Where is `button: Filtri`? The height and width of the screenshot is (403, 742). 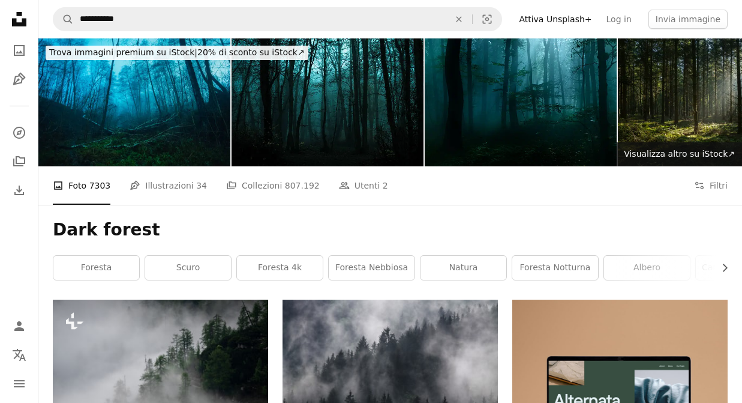 button: Filtri is located at coordinates (711, 185).